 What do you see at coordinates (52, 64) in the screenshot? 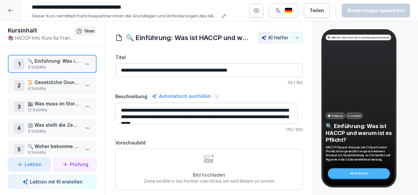
I see `div: 1🔍 Einführung: Was ist HACCP und warum ist es Pflicht?3 Schritte` at bounding box center [52, 64].